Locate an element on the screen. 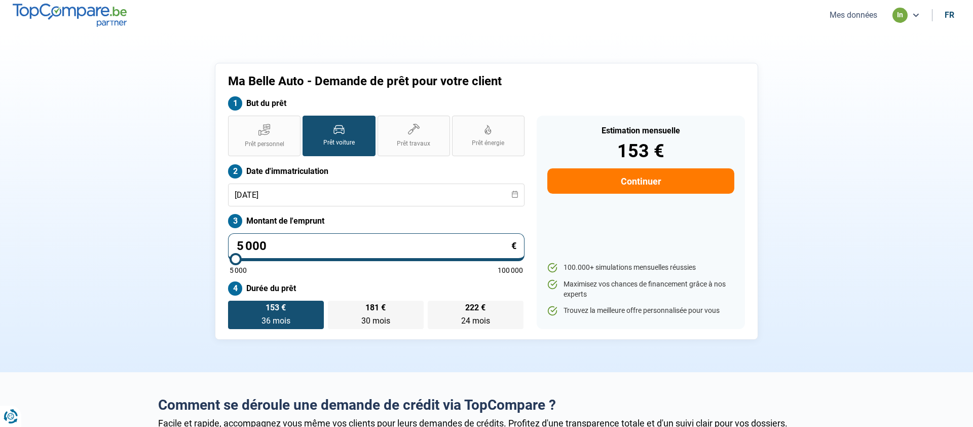 The width and height of the screenshot is (973, 427). span: 153 € is located at coordinates (276, 308).